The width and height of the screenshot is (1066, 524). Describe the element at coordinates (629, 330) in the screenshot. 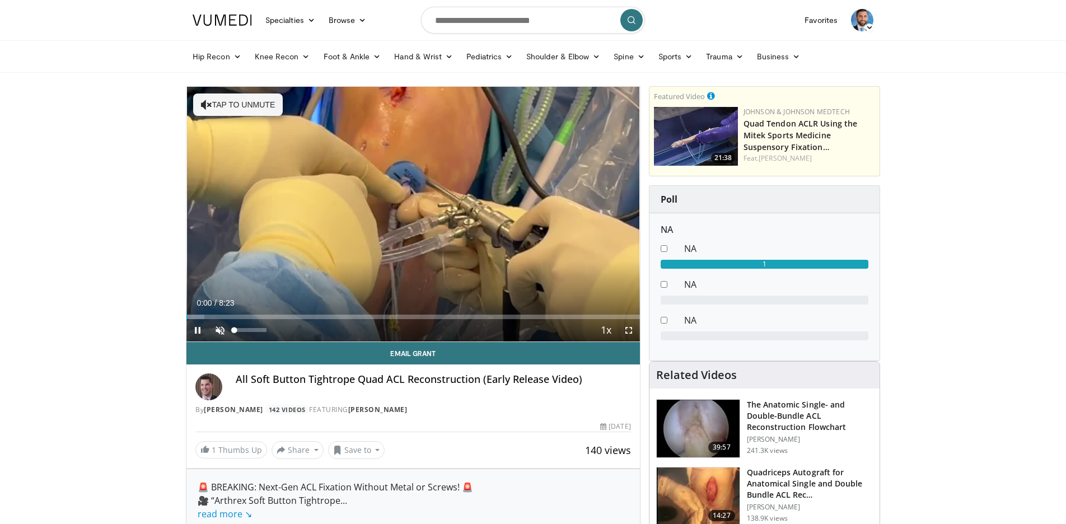

I see `button: Fullscreen` at that location.